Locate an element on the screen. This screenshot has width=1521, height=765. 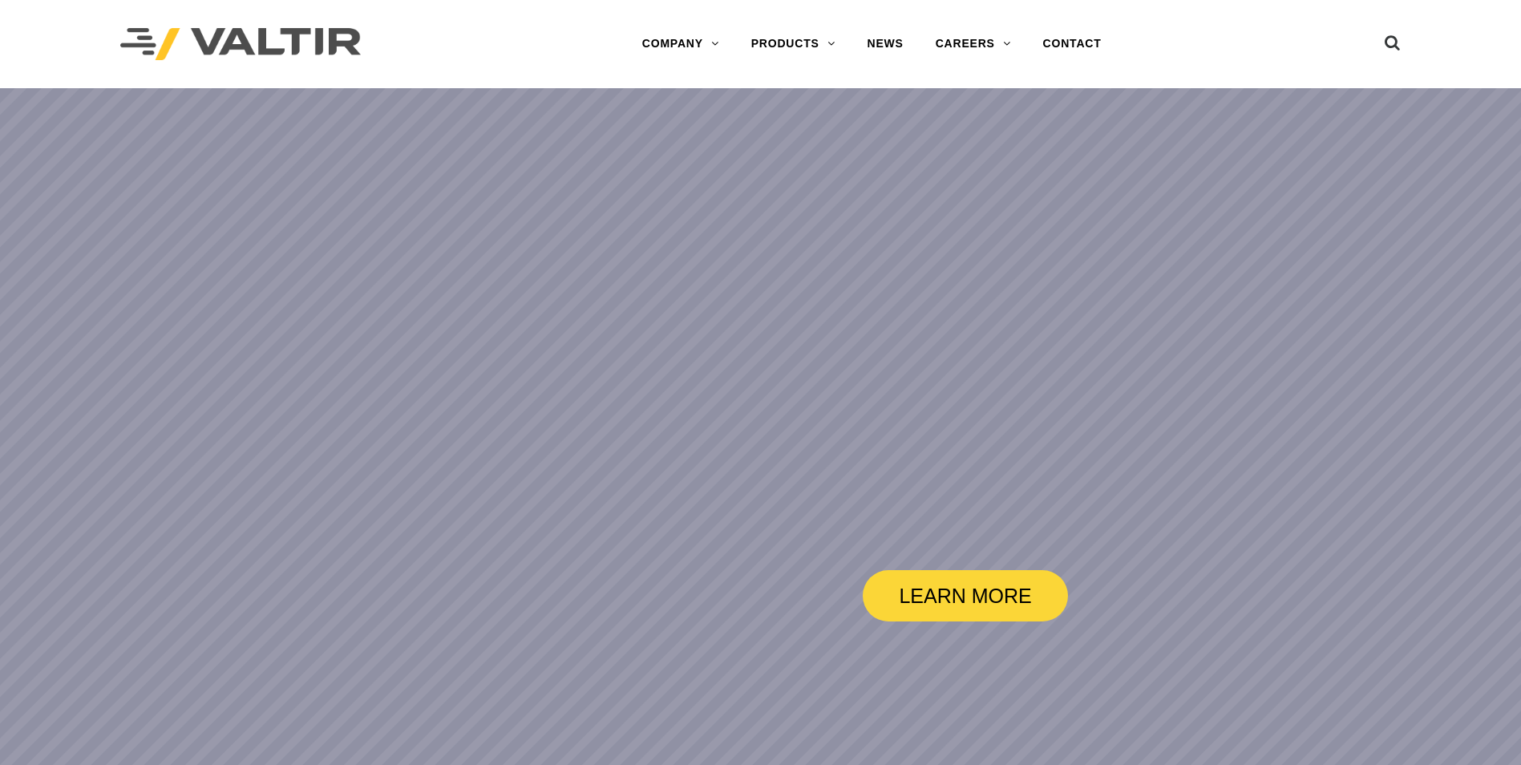
a: CAREERS is located at coordinates (974, 44).